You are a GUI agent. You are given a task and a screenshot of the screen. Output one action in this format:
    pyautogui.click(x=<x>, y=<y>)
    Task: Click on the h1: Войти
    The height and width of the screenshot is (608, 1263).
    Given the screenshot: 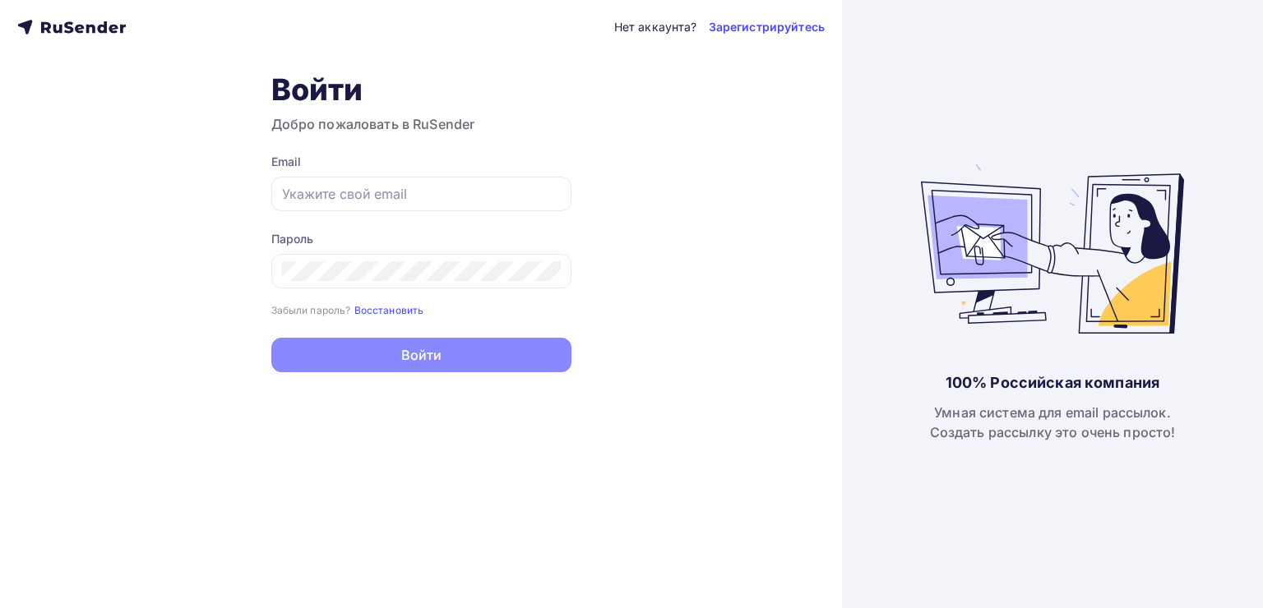 What is the action you would take?
    pyautogui.click(x=421, y=90)
    